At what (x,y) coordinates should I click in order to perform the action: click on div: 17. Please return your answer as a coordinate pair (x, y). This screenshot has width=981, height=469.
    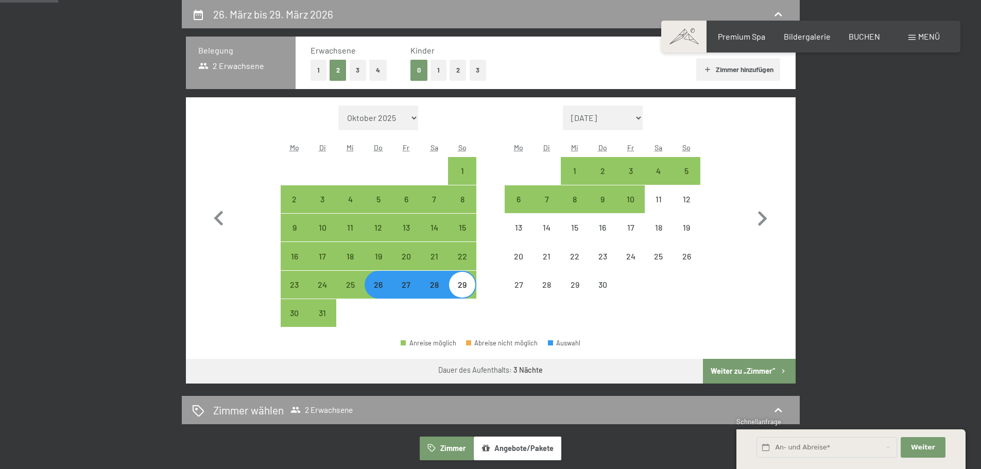
    Looking at the image, I should click on (630, 236).